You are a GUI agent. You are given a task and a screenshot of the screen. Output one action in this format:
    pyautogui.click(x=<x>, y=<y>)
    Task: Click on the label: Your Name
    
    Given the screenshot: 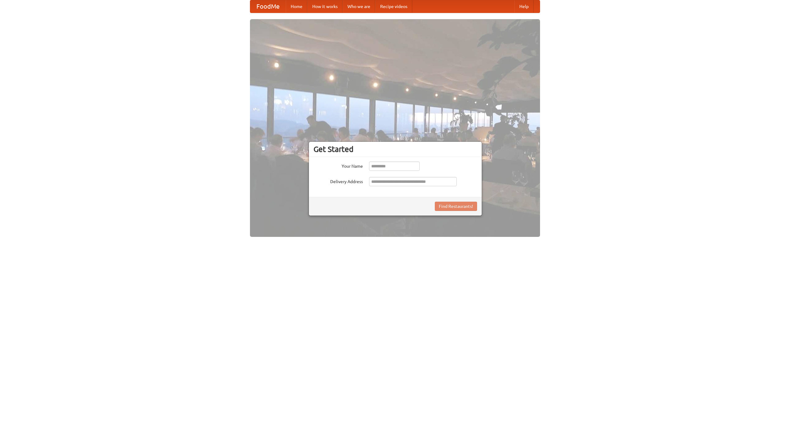 What is the action you would take?
    pyautogui.click(x=338, y=165)
    